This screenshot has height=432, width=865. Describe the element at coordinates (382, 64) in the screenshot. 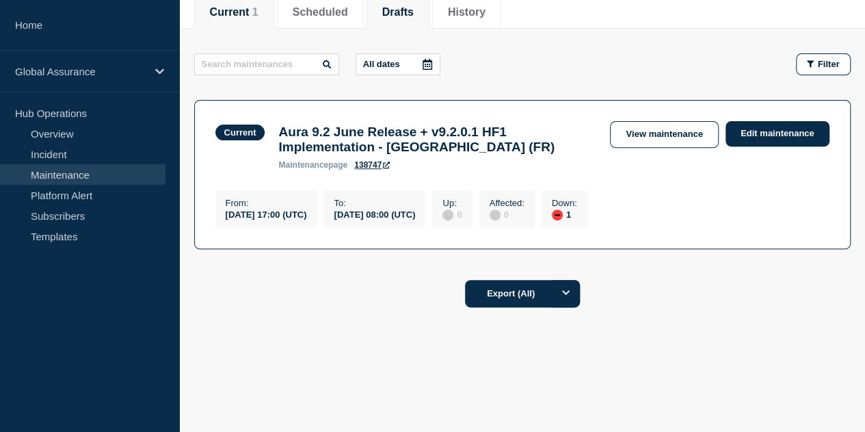

I see `p: All dates` at that location.